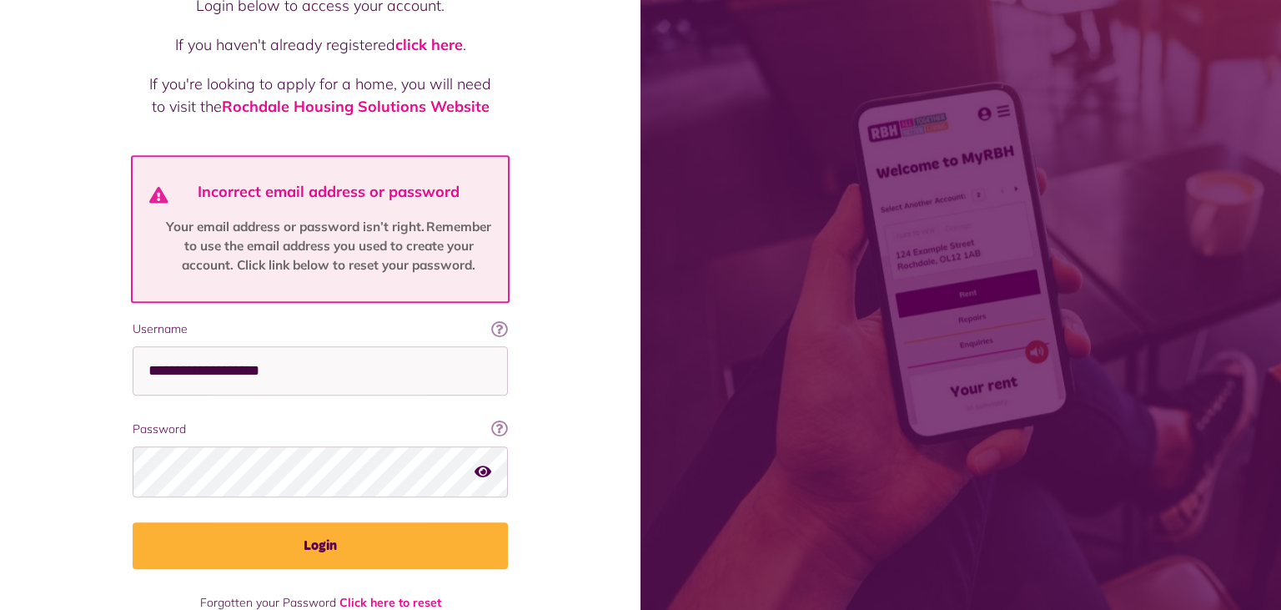  What do you see at coordinates (390, 602) in the screenshot?
I see `a: Click here to reset` at bounding box center [390, 602].